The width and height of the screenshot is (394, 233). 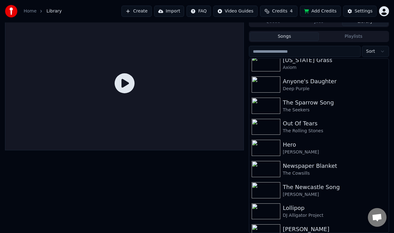 I want to click on span: Credits, so click(x=280, y=11).